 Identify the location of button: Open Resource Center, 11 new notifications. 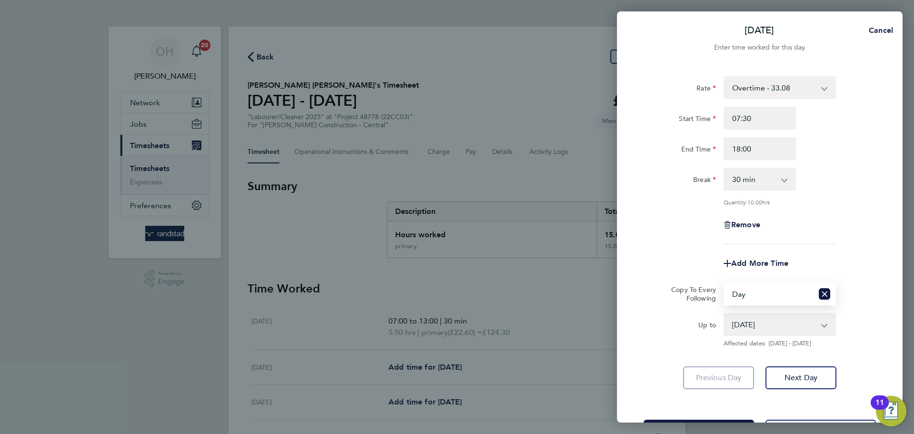
(891, 411).